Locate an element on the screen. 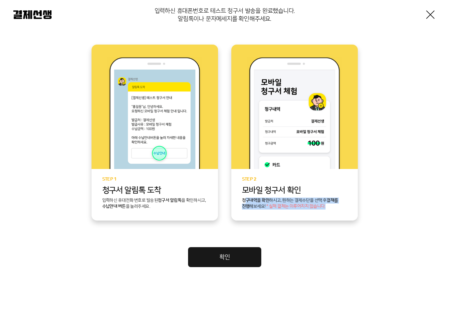 This screenshot has width=449, height=314. p: STEP 1 is located at coordinates (155, 179).